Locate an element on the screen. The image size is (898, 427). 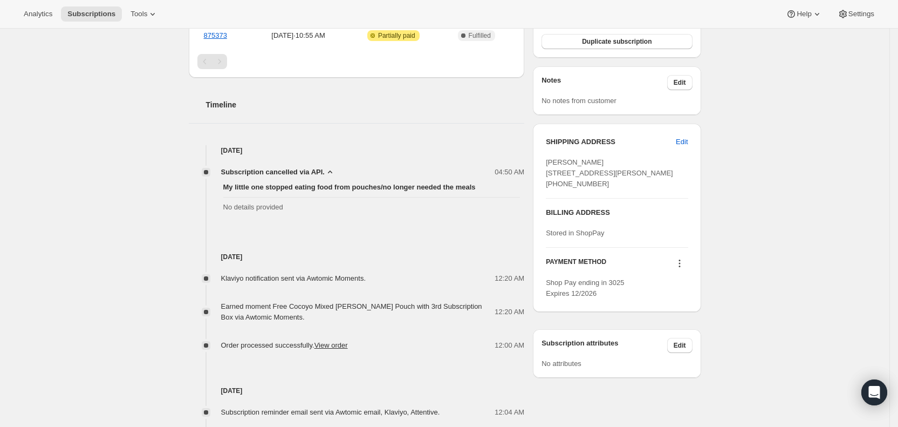
span: No notes from customer is located at coordinates (579, 100).